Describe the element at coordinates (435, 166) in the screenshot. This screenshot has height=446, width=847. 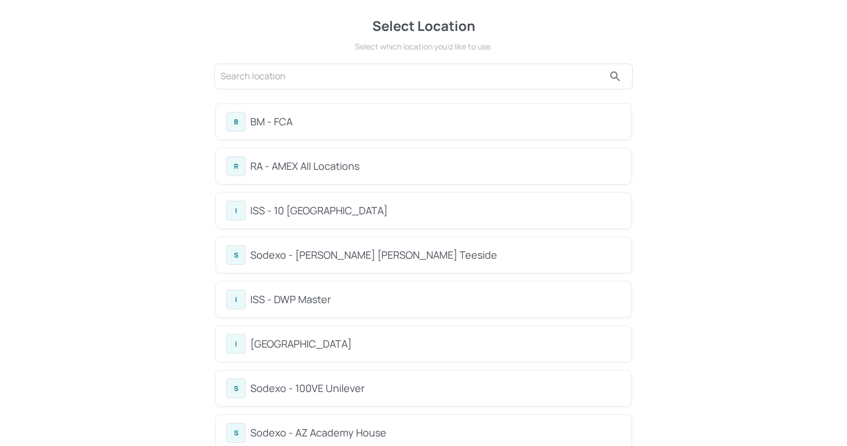
I see `div: RA - AMEX All Locations` at that location.